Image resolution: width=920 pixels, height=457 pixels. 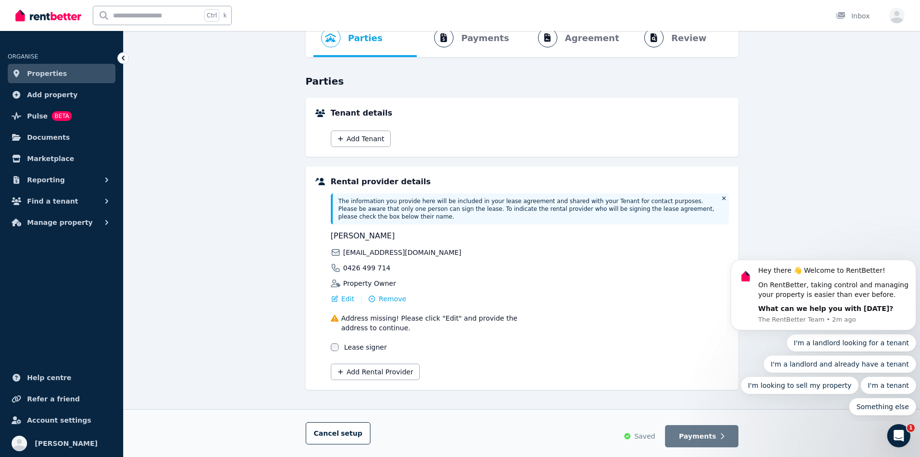 I want to click on button: Quick reply: I'm looking to sell my property, so click(x=73, y=134).